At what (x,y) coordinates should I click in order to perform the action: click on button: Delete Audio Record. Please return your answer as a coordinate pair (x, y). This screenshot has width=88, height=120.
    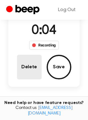
    Looking at the image, I should click on (29, 67).